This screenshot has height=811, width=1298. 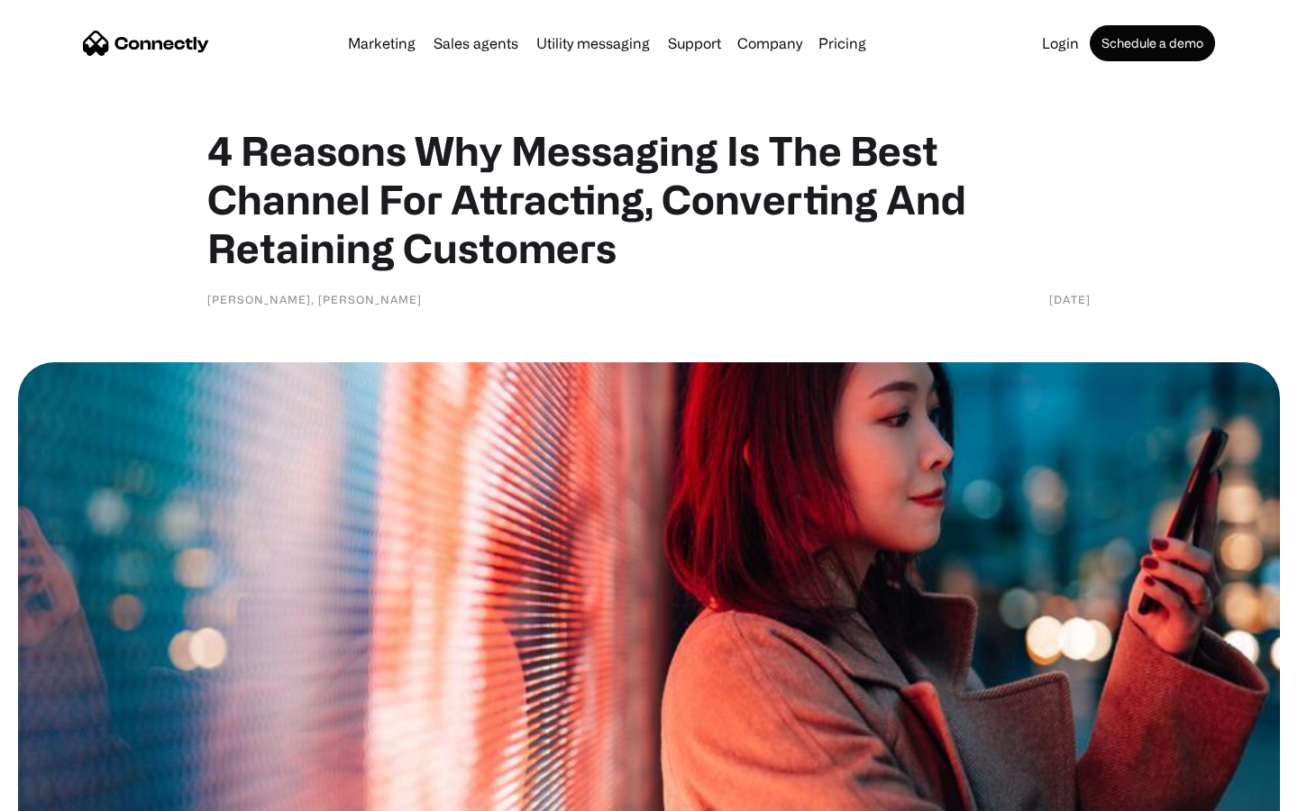 What do you see at coordinates (1152, 43) in the screenshot?
I see `a: Schedule a demo` at bounding box center [1152, 43].